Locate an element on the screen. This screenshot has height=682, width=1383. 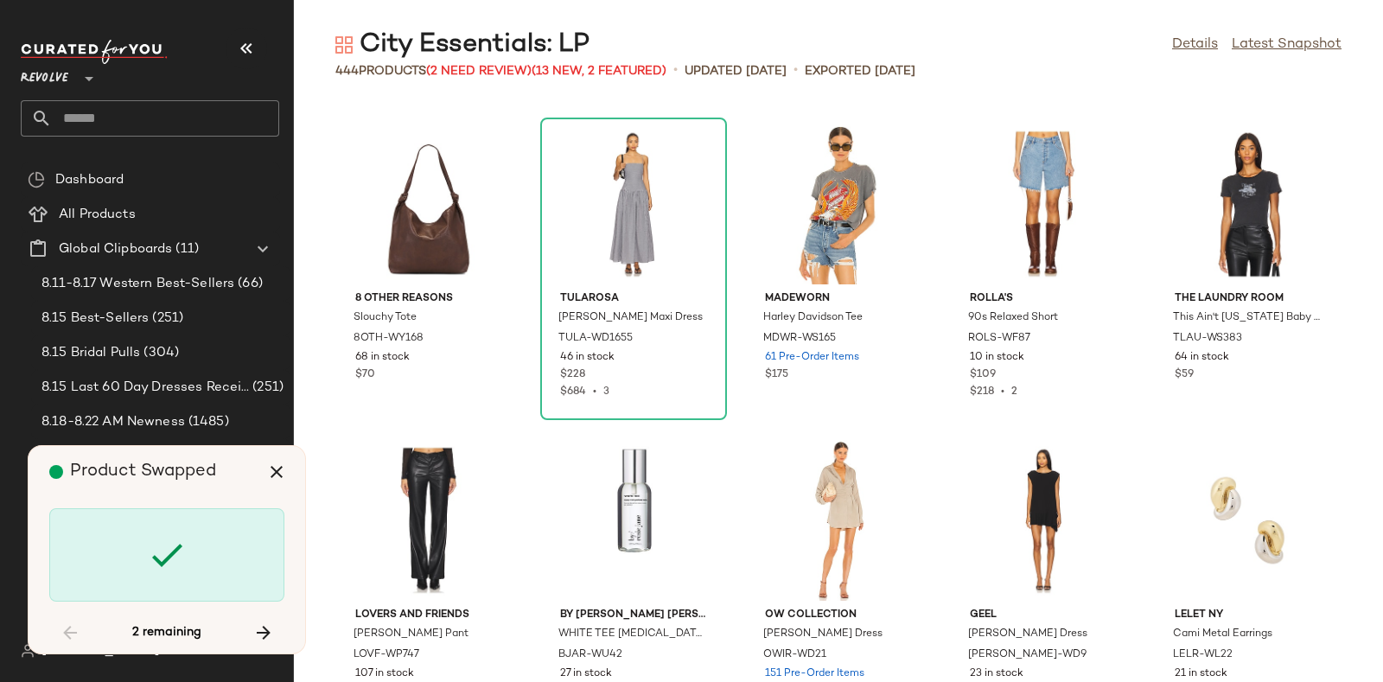
span: OWIR-WD21 is located at coordinates (794, 655).